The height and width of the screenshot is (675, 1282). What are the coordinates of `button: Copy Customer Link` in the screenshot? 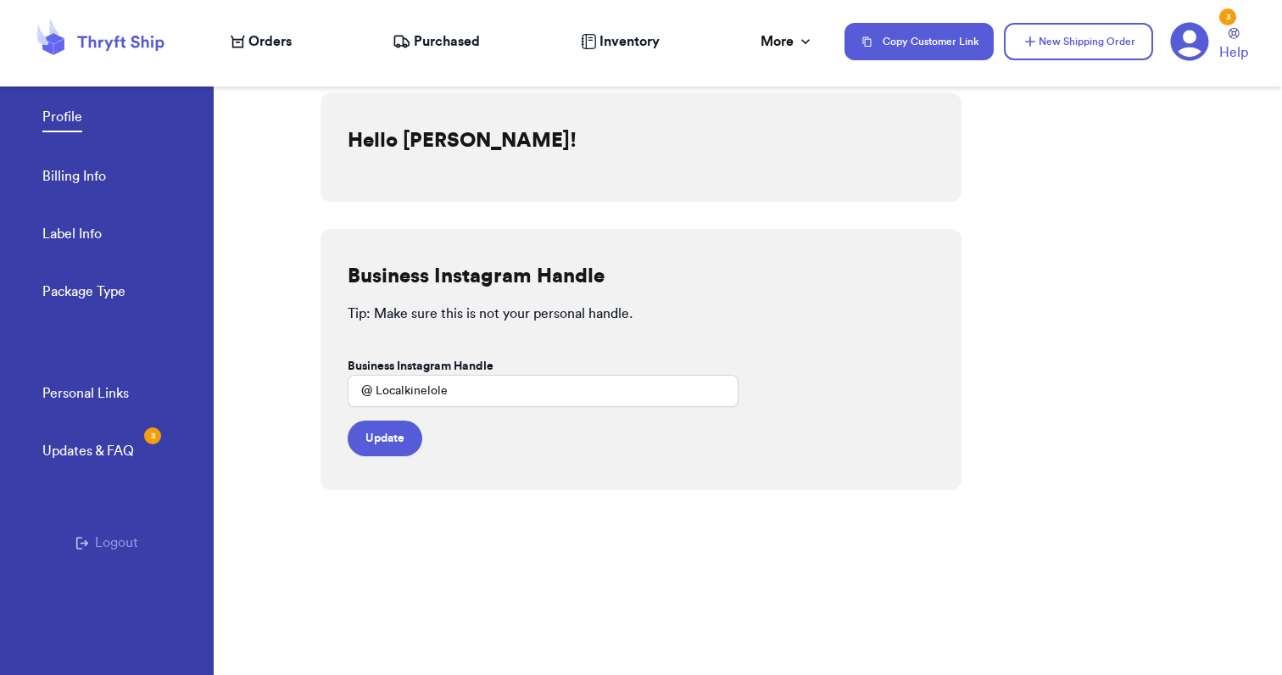 It's located at (919, 42).